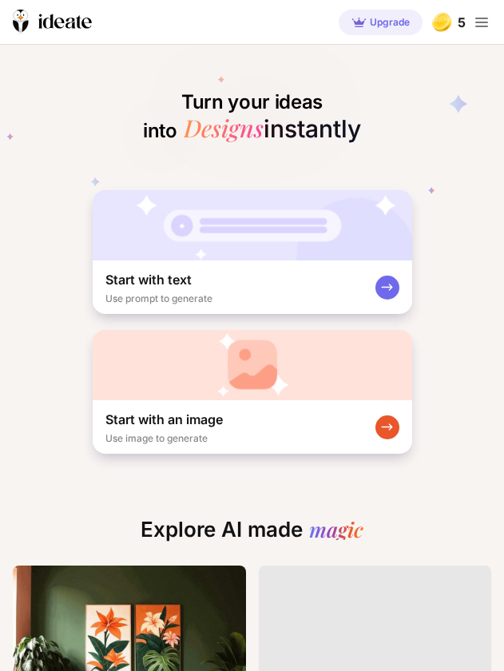 The height and width of the screenshot is (671, 504). What do you see at coordinates (442, 22) in the screenshot?
I see `img: gold-coin.svg` at bounding box center [442, 22].